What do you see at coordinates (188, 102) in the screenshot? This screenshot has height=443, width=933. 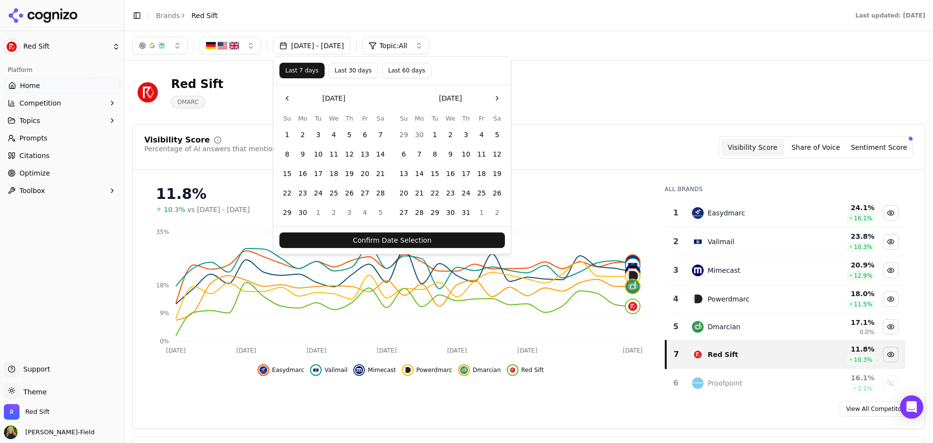 I see `span: DMARC` at bounding box center [188, 102].